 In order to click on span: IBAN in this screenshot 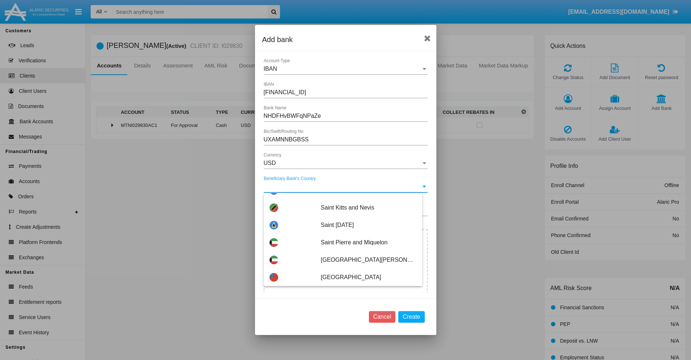, I will do `click(270, 69)`.